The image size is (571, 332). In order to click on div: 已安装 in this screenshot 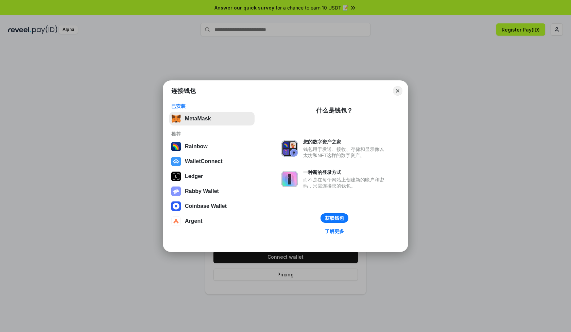, I will do `click(212, 106)`.